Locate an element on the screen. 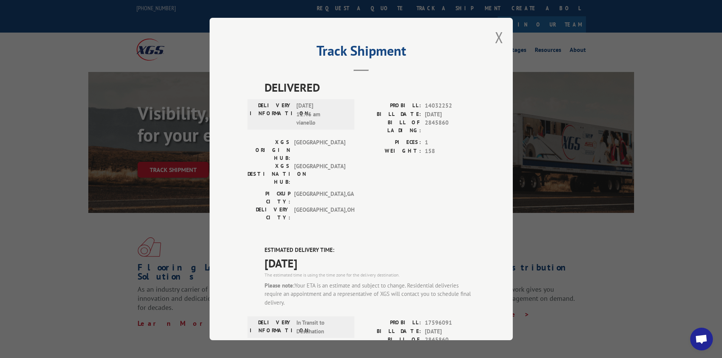 The width and height of the screenshot is (722, 358). label: XGS DESTINATION HUB: is located at coordinates (269, 174).